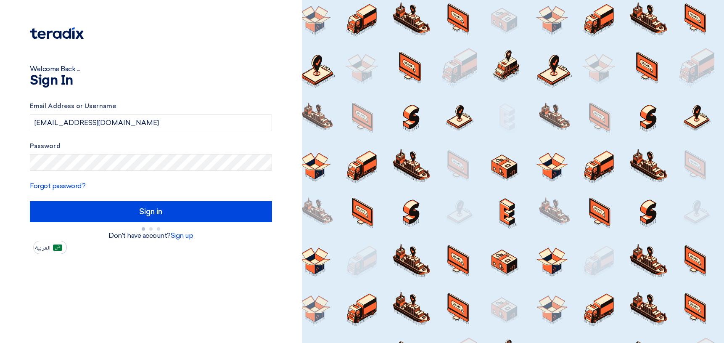  I want to click on label: Password, so click(151, 146).